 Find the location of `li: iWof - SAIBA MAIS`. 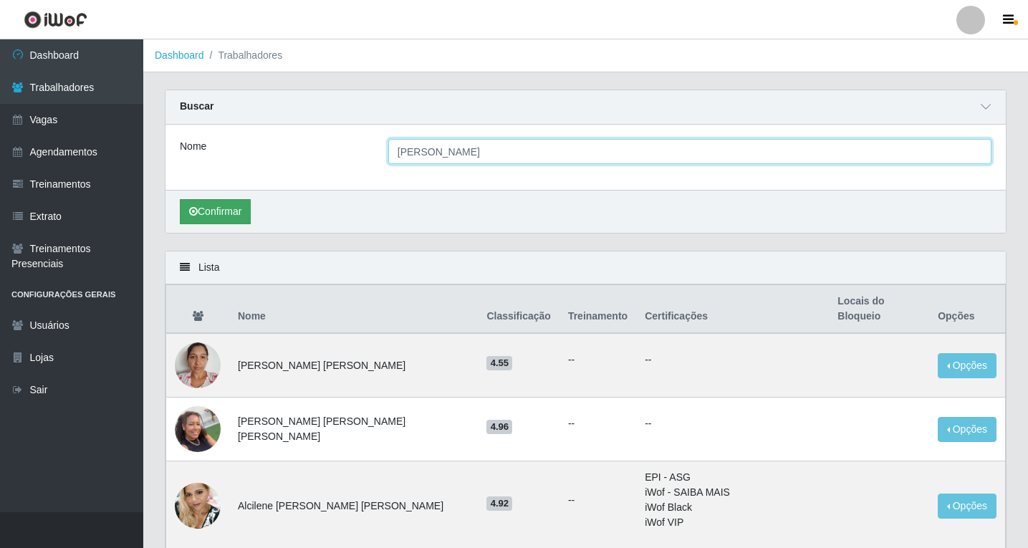

li: iWof - SAIBA MAIS is located at coordinates (732, 492).